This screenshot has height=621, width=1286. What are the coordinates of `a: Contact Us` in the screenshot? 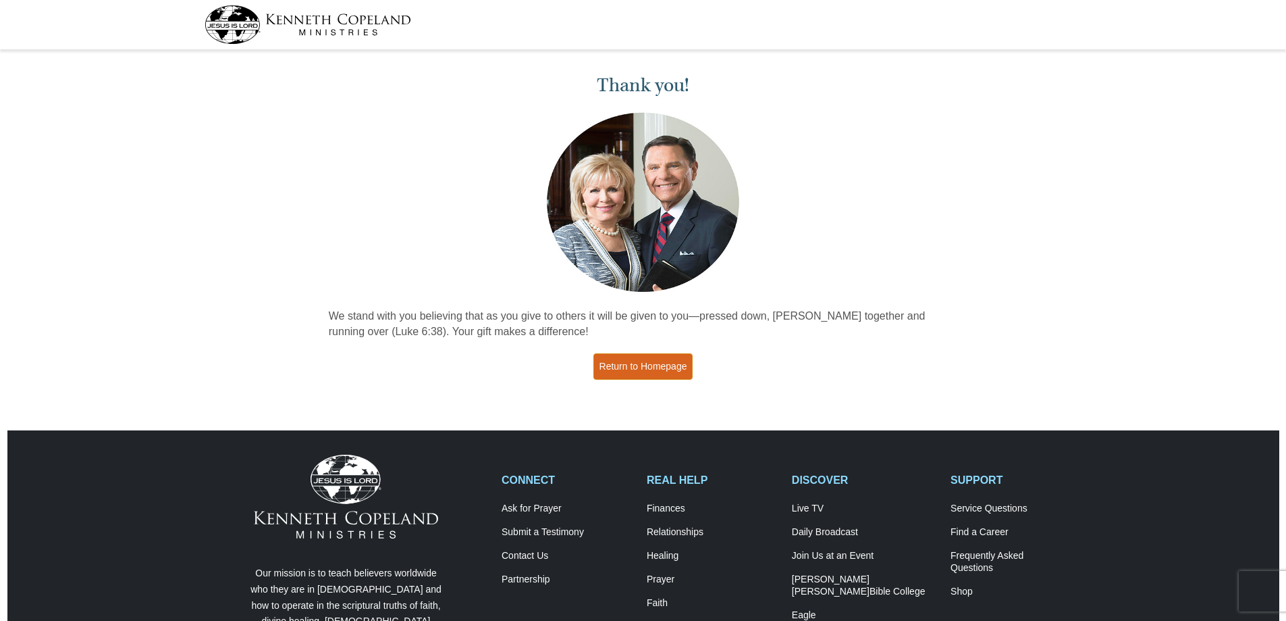 It's located at (567, 556).